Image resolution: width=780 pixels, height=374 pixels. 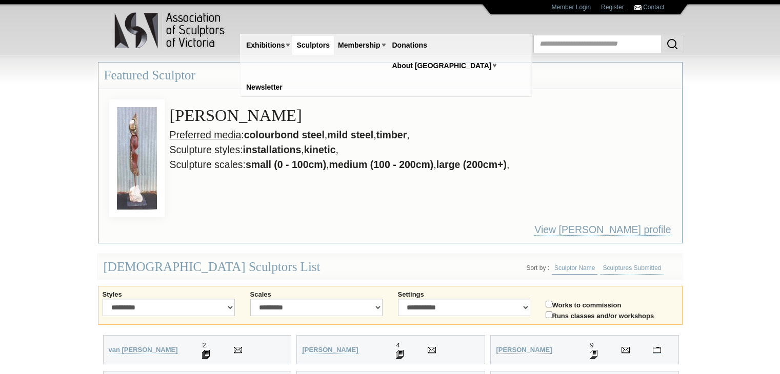 I want to click on img: Send Email to Michael Adeney, so click(x=432, y=350).